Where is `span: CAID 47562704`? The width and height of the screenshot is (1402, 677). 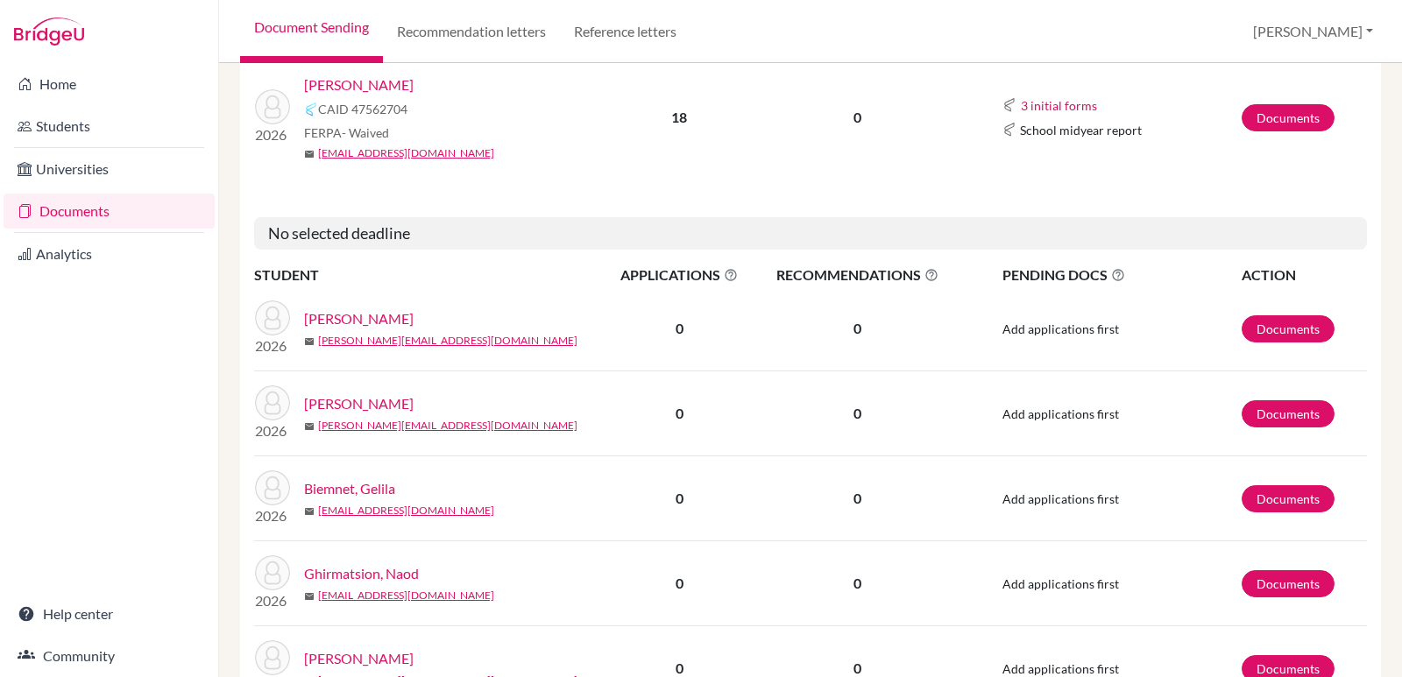 span: CAID 47562704 is located at coordinates (363, 109).